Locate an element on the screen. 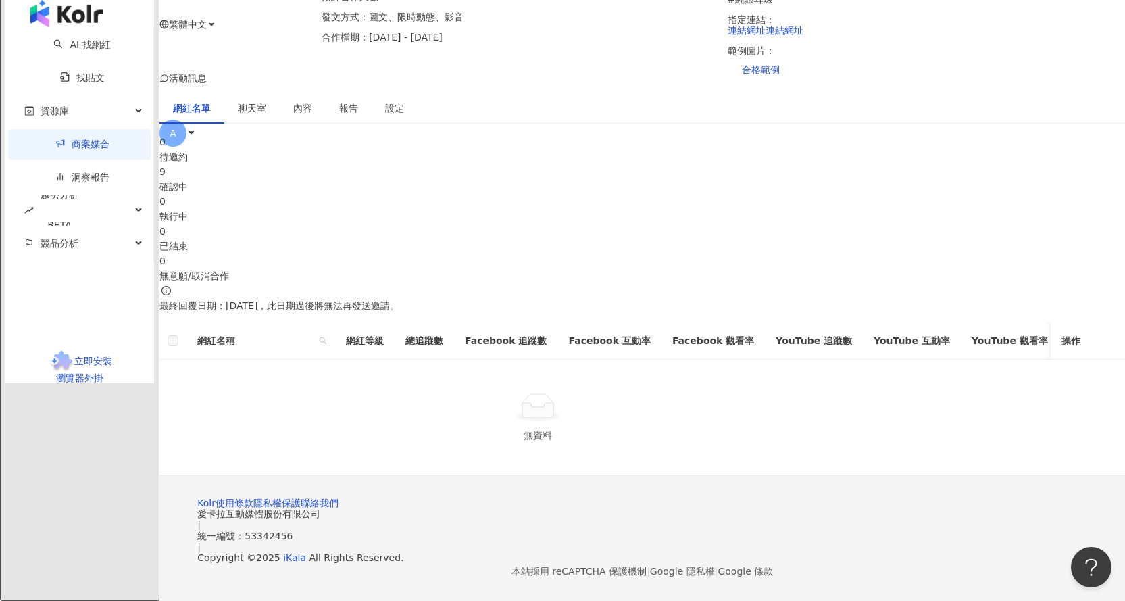 Image resolution: width=1125 pixels, height=601 pixels. span: A is located at coordinates (173, 133).